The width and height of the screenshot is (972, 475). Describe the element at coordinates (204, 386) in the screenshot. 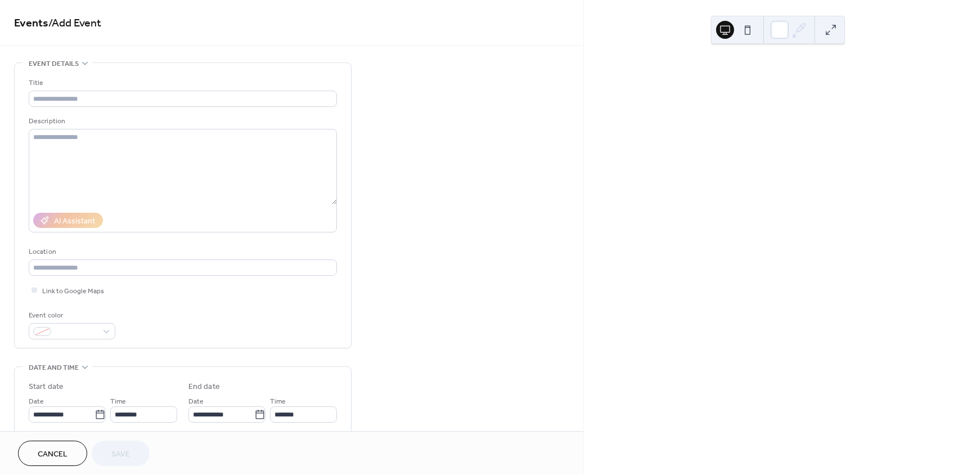

I see `div: End date` at that location.